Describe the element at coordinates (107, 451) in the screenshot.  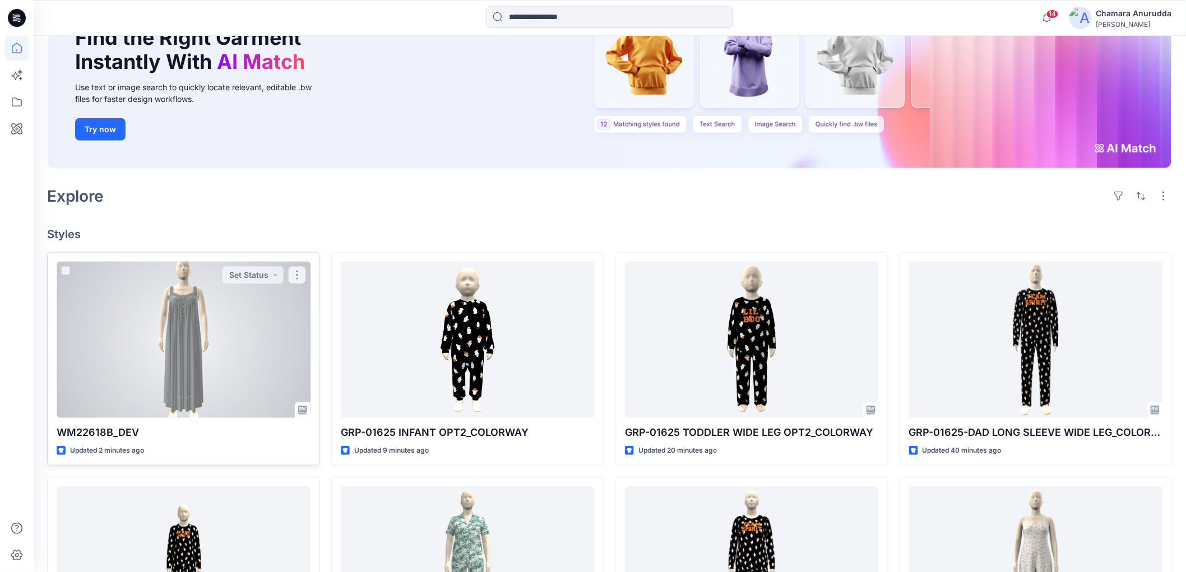
I see `p: Updated 2 minutes ago` at that location.